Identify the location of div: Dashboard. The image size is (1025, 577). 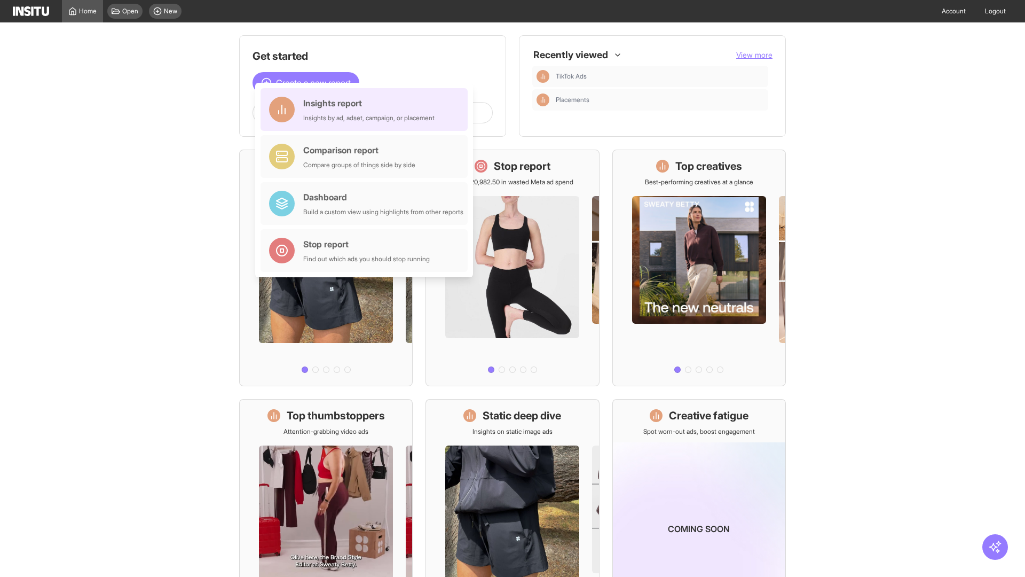
(383, 197).